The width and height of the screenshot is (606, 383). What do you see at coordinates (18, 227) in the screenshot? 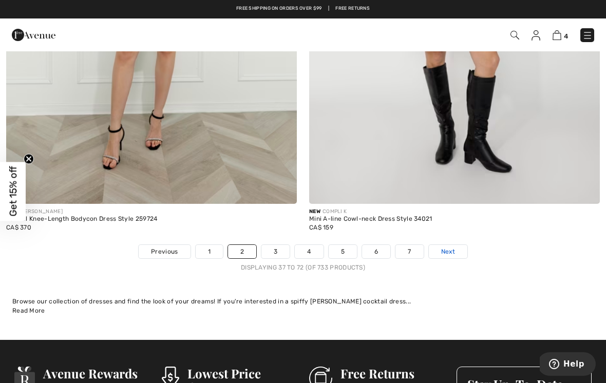
I see `span: CA$ 370` at bounding box center [18, 227].